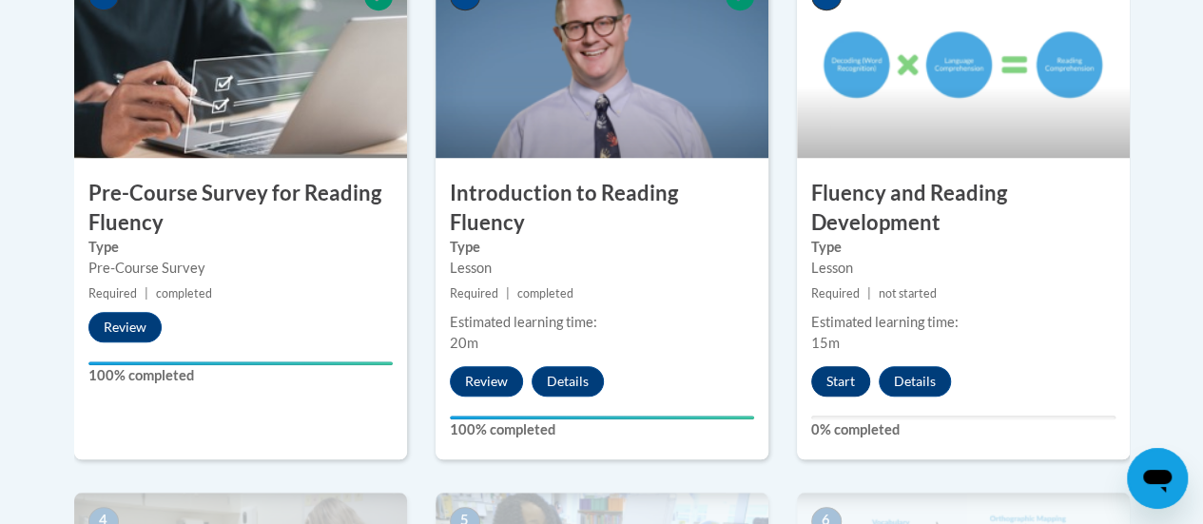 This screenshot has height=524, width=1203. Describe the element at coordinates (908, 293) in the screenshot. I see `span: not started` at that location.